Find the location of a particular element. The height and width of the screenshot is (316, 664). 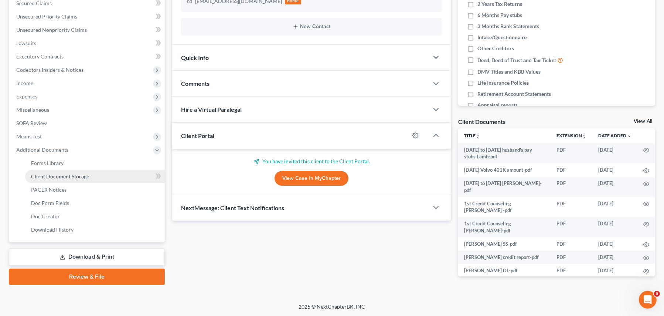

span: 3 Months Bank Statements is located at coordinates (508, 26).